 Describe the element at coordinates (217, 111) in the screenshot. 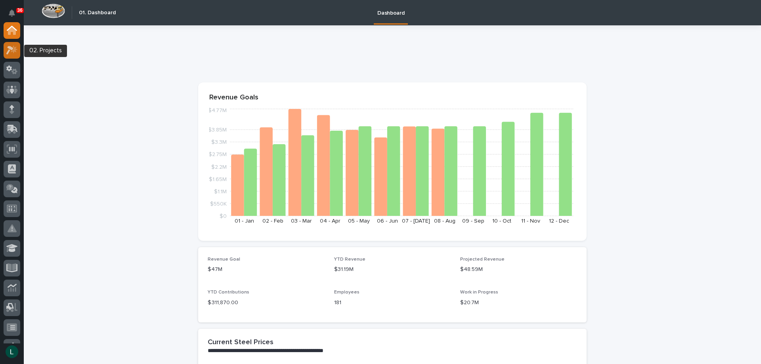

I see `tspan: $4.77M` at that location.